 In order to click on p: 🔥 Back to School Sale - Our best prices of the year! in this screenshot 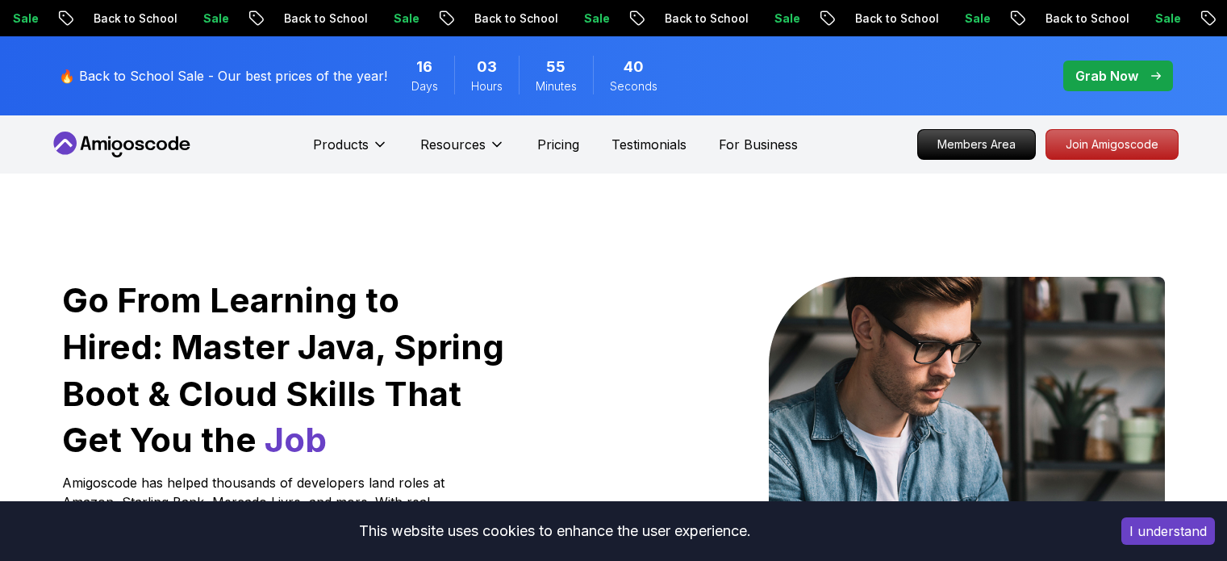, I will do `click(223, 76)`.